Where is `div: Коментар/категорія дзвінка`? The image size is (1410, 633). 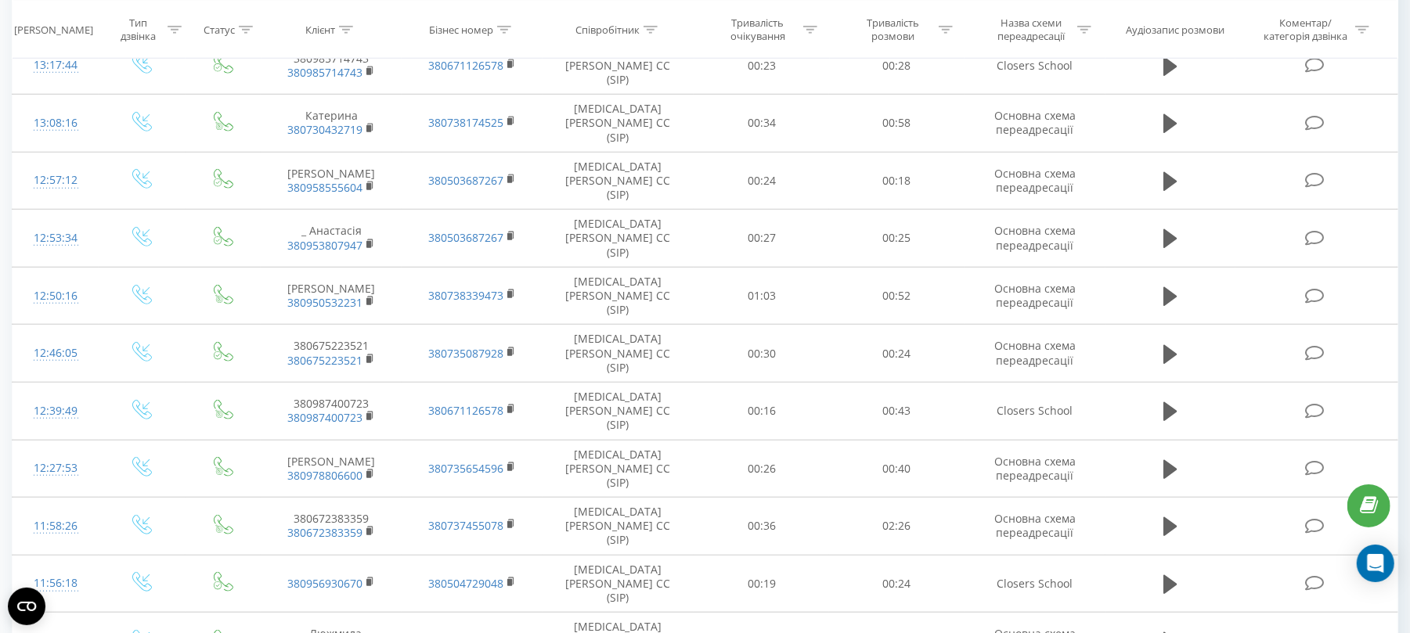
div: Коментар/категорія дзвінка is located at coordinates (1305, 30).